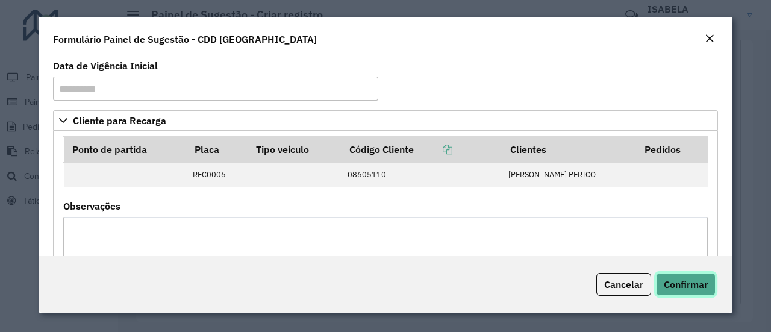 The width and height of the screenshot is (771, 332). I want to click on button: Confirmar, so click(685, 284).